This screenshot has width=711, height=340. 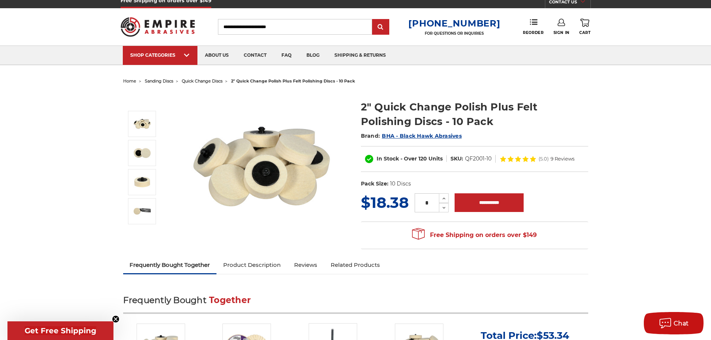 What do you see at coordinates (371, 136) in the screenshot?
I see `span: Brand:` at bounding box center [371, 136].